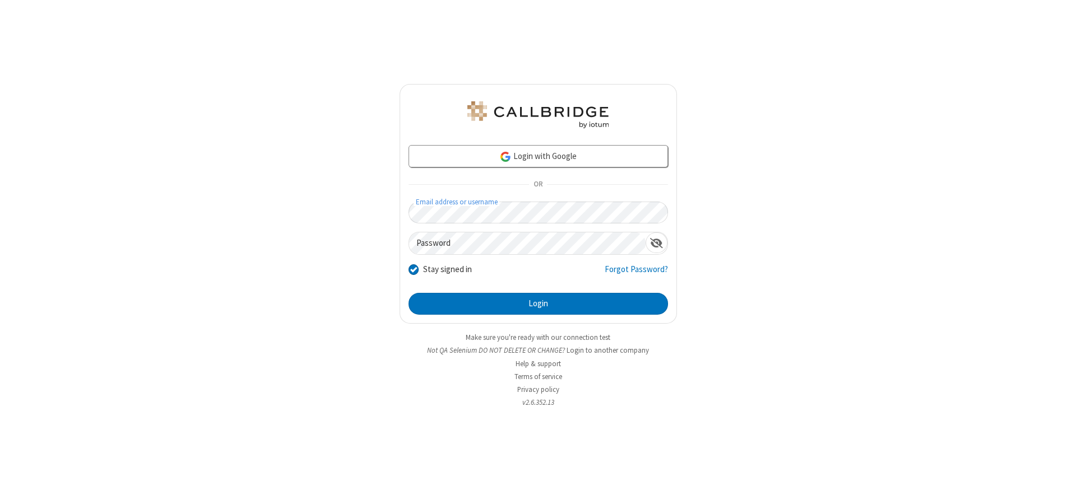  Describe the element at coordinates (538, 376) in the screenshot. I see `a: Terms of service` at that location.